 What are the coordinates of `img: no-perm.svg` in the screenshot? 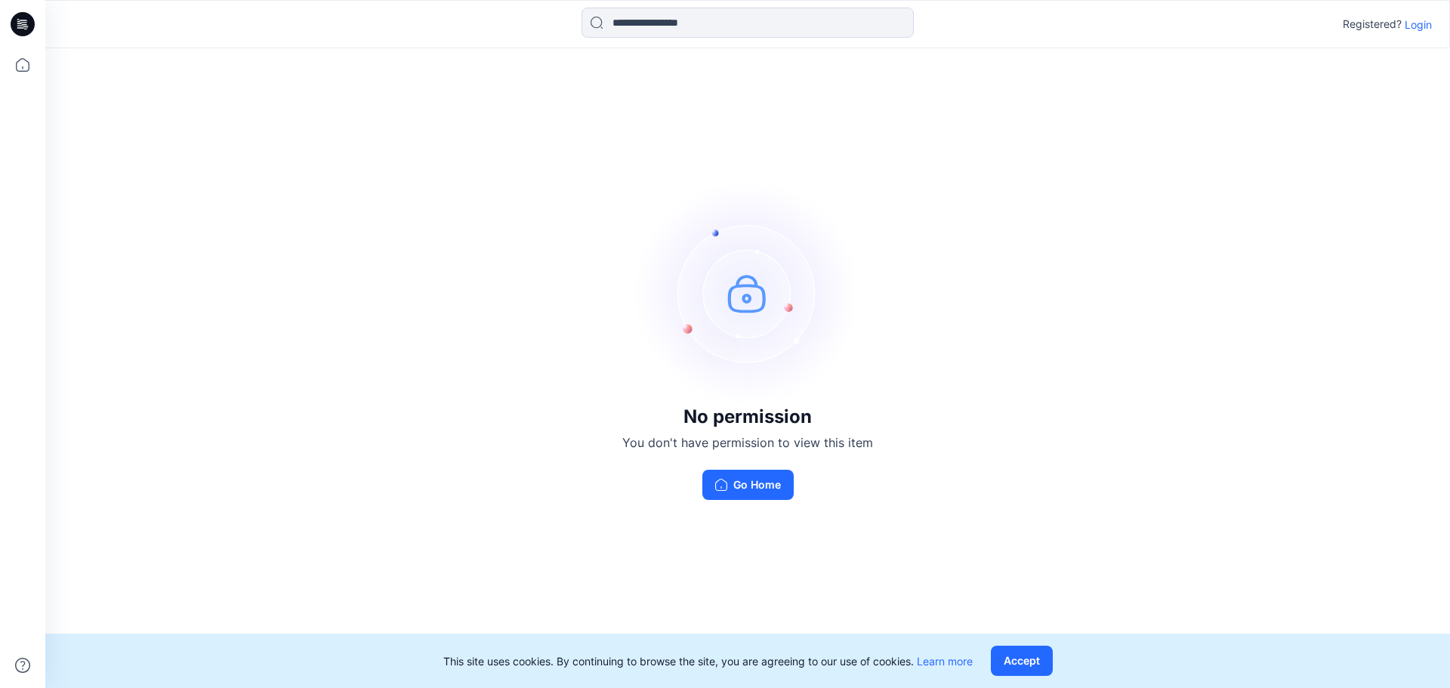 It's located at (748, 293).